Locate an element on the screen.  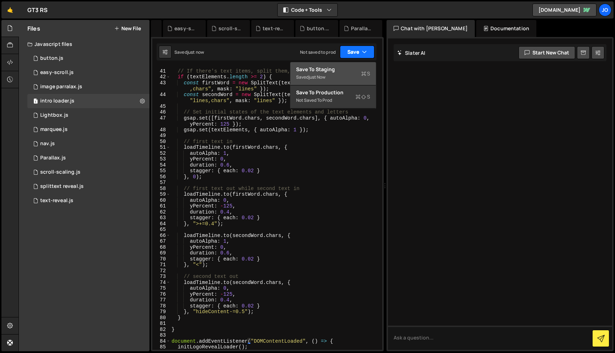
div: 57 is located at coordinates (161, 182).